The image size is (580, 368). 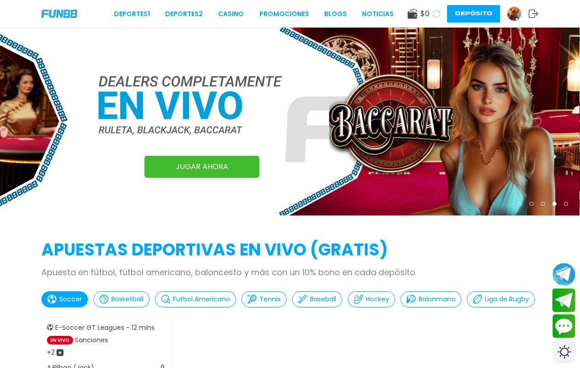 What do you see at coordinates (507, 299) in the screenshot?
I see `p: Liga de Rugby` at bounding box center [507, 299].